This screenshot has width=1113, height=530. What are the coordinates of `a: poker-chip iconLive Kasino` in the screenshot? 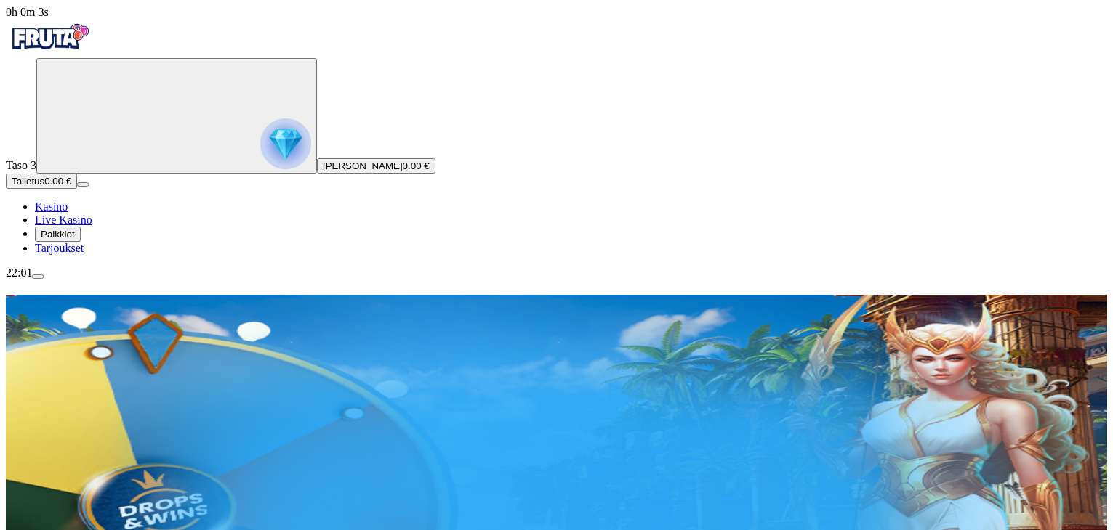 It's located at (63, 219).